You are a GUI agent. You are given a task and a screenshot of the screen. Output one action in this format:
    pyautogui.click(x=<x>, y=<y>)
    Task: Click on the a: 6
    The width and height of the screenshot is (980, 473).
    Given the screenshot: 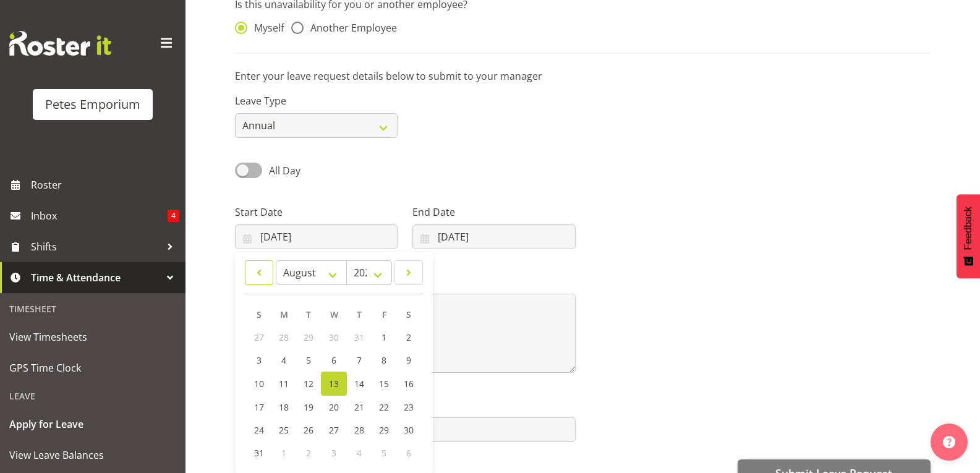 What is the action you would take?
    pyautogui.click(x=334, y=360)
    